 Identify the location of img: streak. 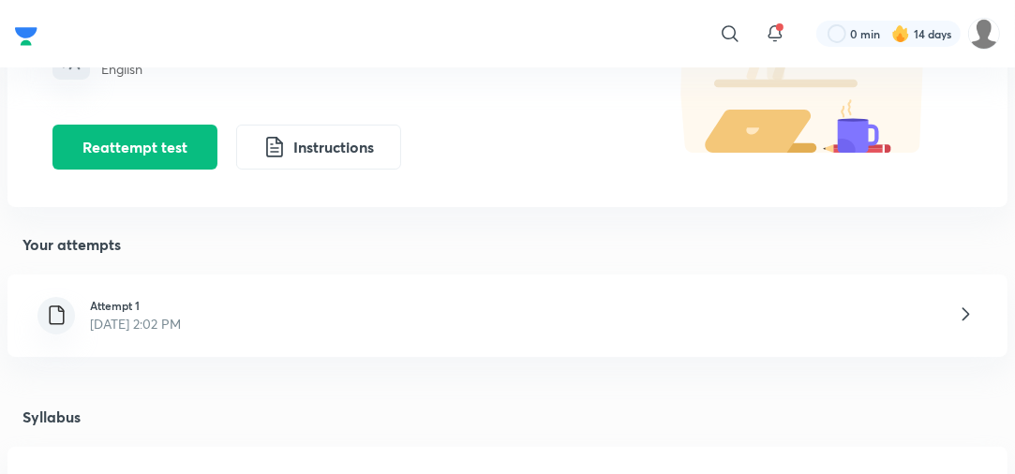
(901, 34).